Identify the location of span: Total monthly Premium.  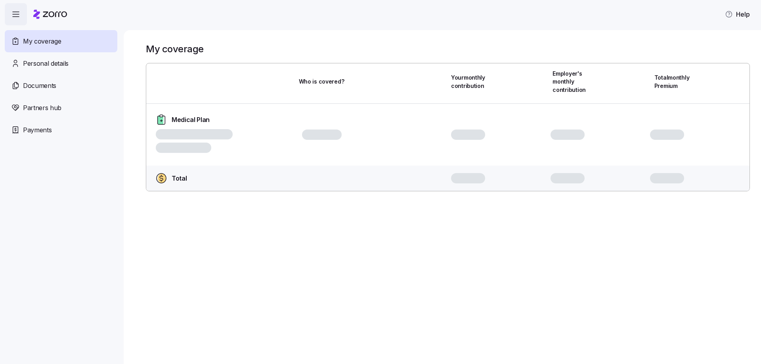
(677, 82).